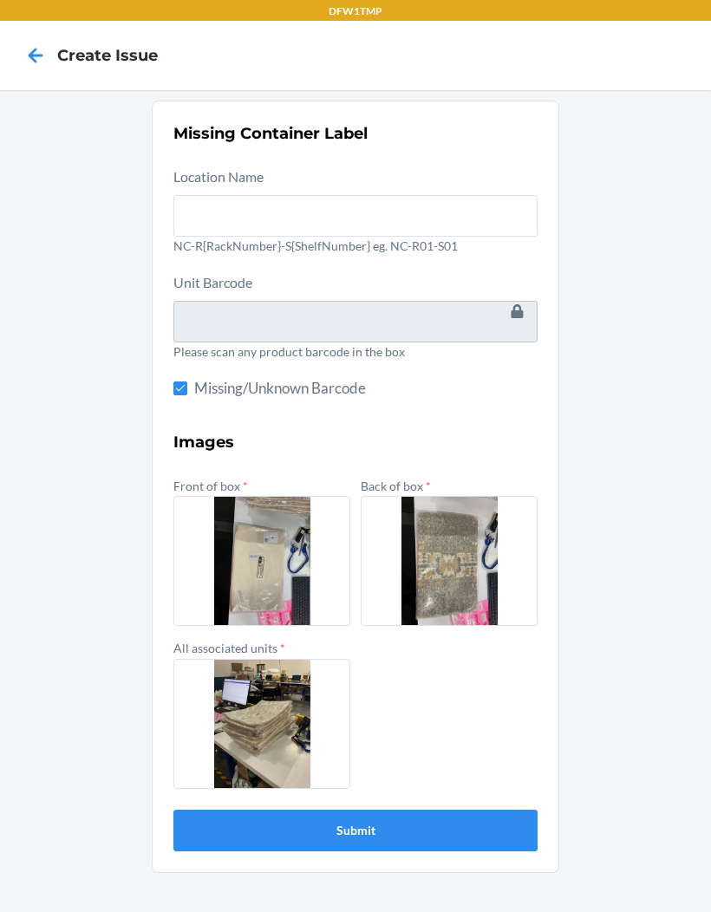  Describe the element at coordinates (229, 647) in the screenshot. I see `label: All associated units` at that location.